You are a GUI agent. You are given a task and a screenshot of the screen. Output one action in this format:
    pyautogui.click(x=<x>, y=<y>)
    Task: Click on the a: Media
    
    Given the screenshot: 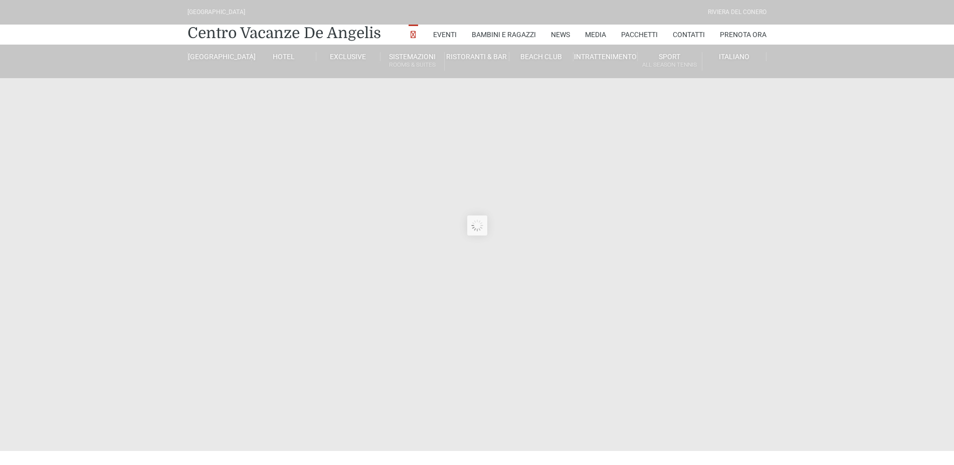 What is the action you would take?
    pyautogui.click(x=596, y=35)
    